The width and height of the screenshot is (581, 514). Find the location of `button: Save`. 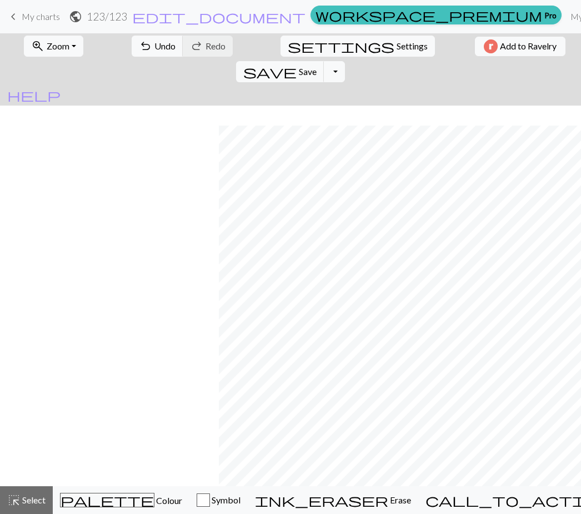

button: Save is located at coordinates (280, 72).